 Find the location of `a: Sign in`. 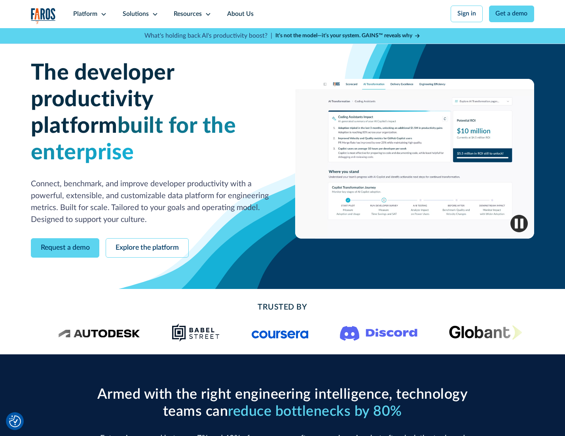

a: Sign in is located at coordinates (467, 14).